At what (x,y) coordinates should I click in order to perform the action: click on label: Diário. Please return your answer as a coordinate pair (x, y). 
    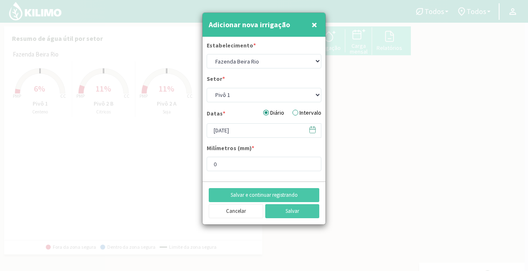
    Looking at the image, I should click on (274, 113).